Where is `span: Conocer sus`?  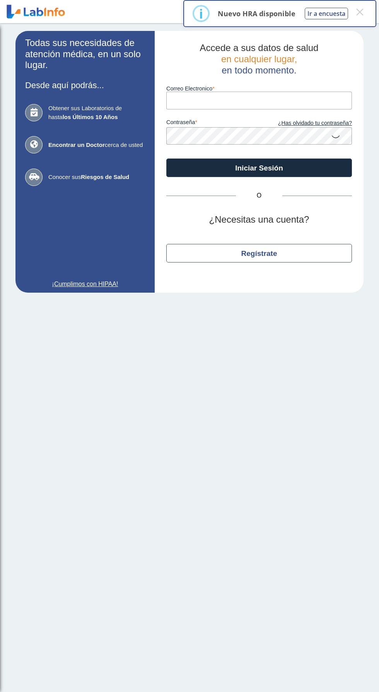 span: Conocer sus is located at coordinates (97, 177).